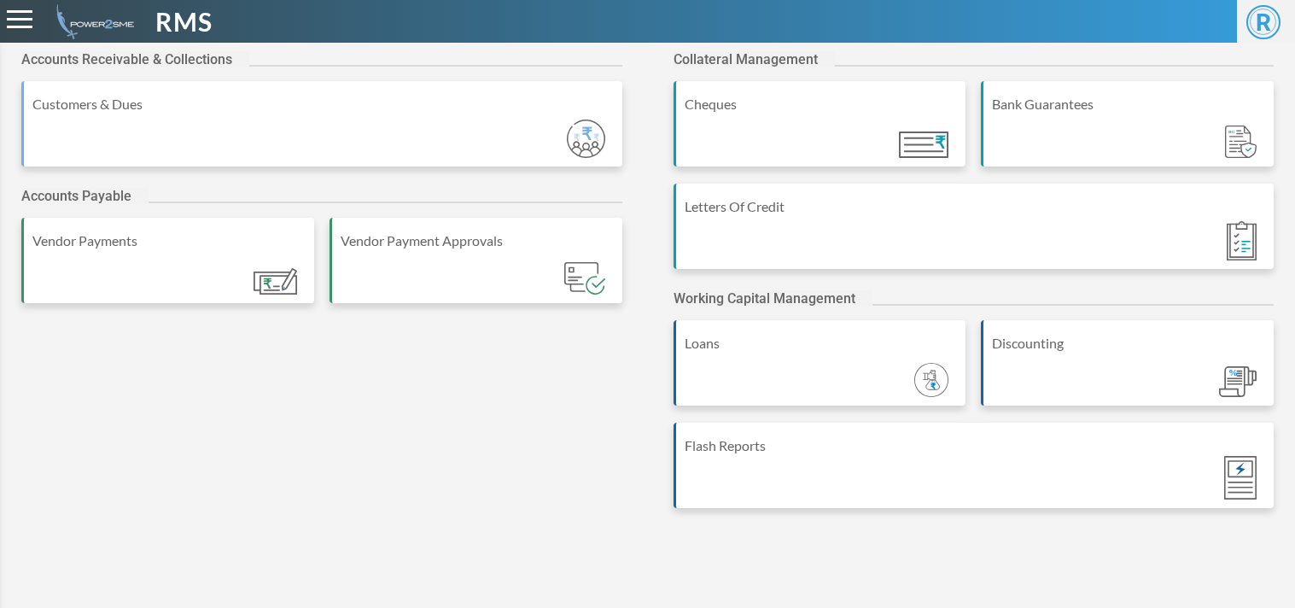  Describe the element at coordinates (820, 132) in the screenshot. I see `a: Cheques Module_ic` at that location.